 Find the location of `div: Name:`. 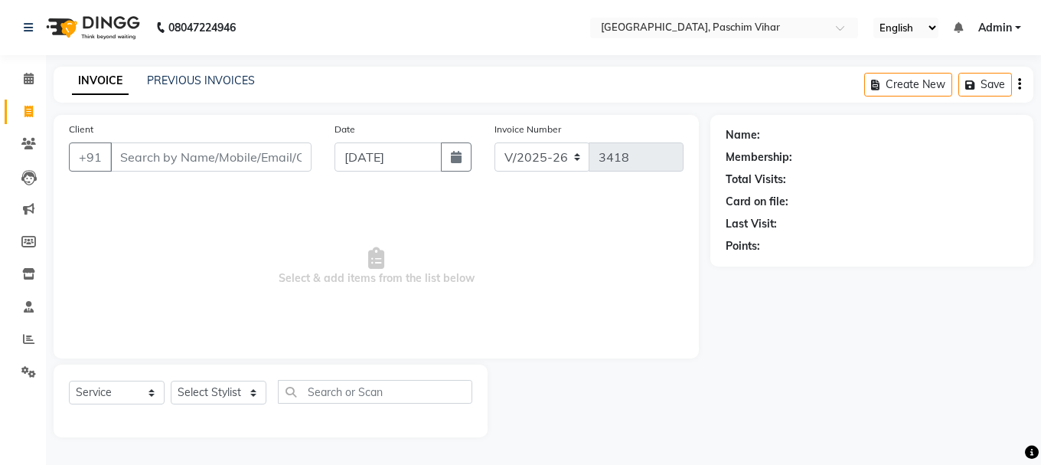

div: Name: is located at coordinates (743, 135).